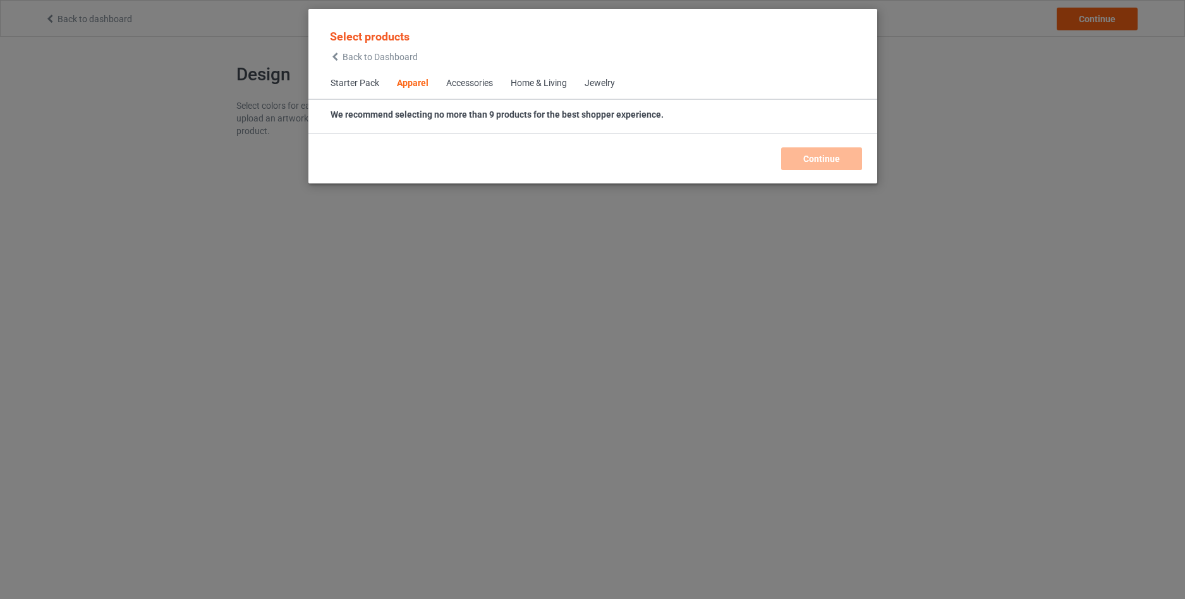  I want to click on div: Home & Living, so click(538, 83).